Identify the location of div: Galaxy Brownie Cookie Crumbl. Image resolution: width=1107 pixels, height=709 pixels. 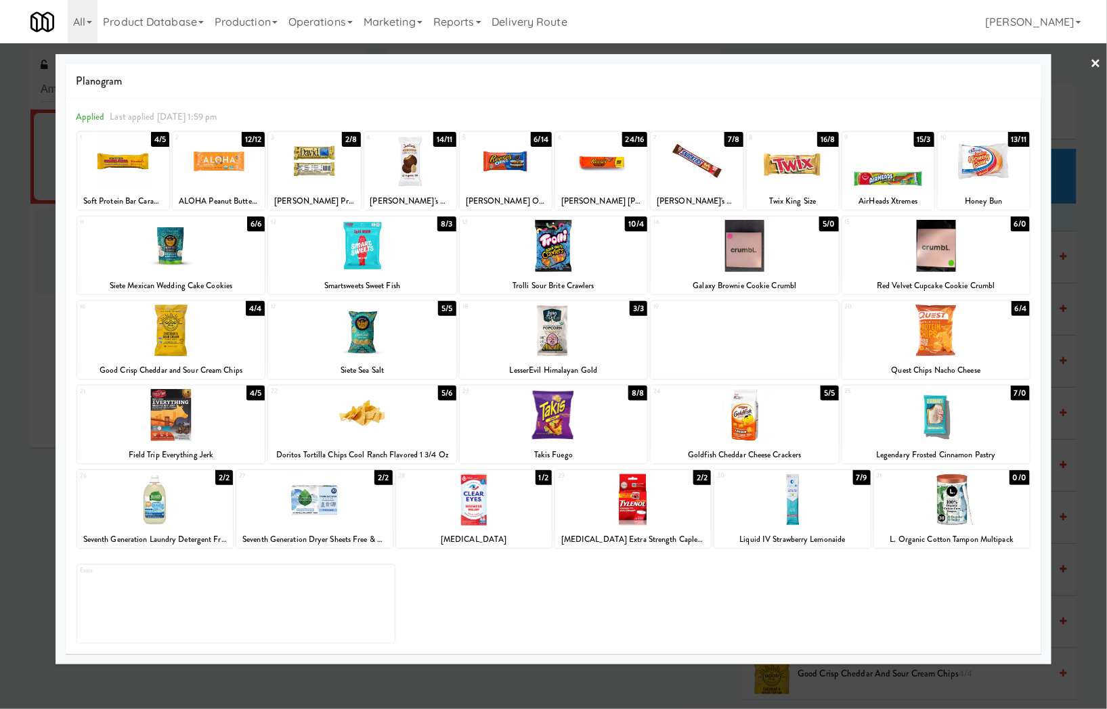
(745, 286).